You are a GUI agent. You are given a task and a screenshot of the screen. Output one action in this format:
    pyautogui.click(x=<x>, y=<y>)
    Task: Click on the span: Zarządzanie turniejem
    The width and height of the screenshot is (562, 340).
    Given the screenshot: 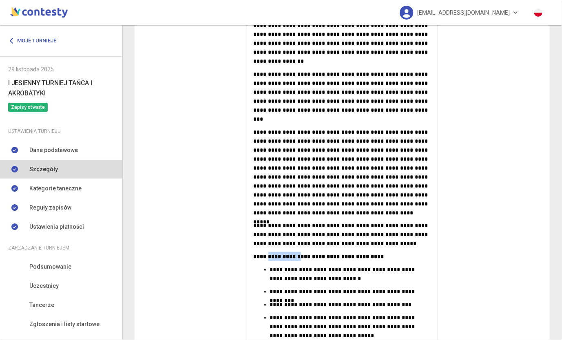 What is the action you would take?
    pyautogui.click(x=39, y=248)
    